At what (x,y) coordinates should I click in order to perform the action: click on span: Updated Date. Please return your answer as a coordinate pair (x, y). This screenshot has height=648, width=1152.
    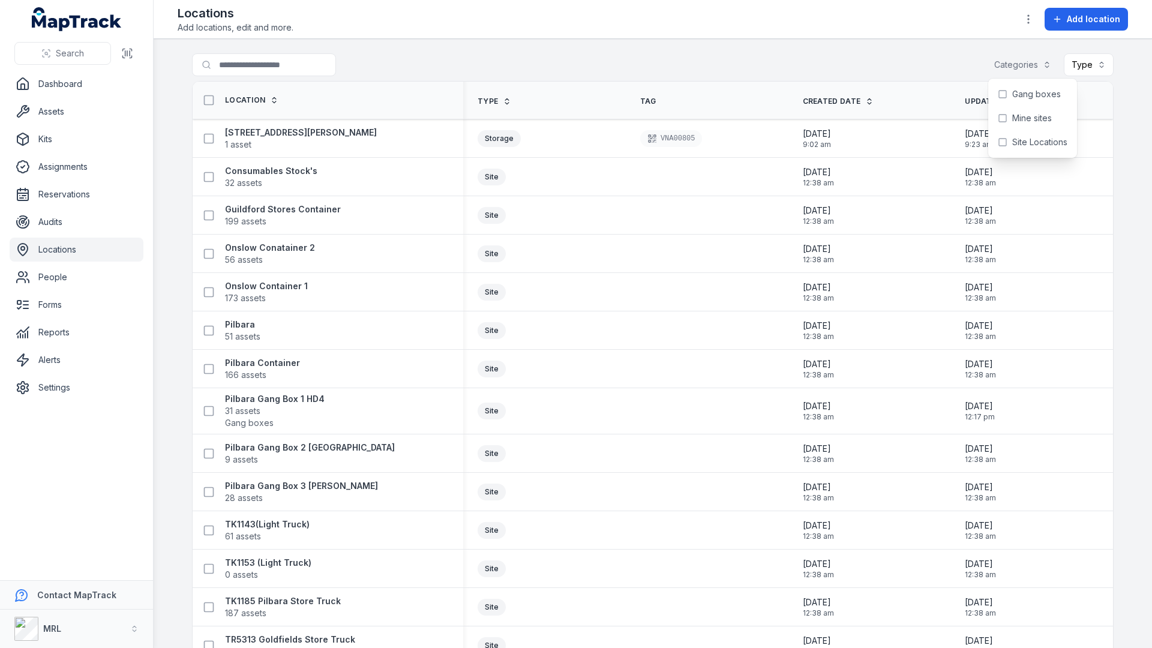
    Looking at the image, I should click on (995, 101).